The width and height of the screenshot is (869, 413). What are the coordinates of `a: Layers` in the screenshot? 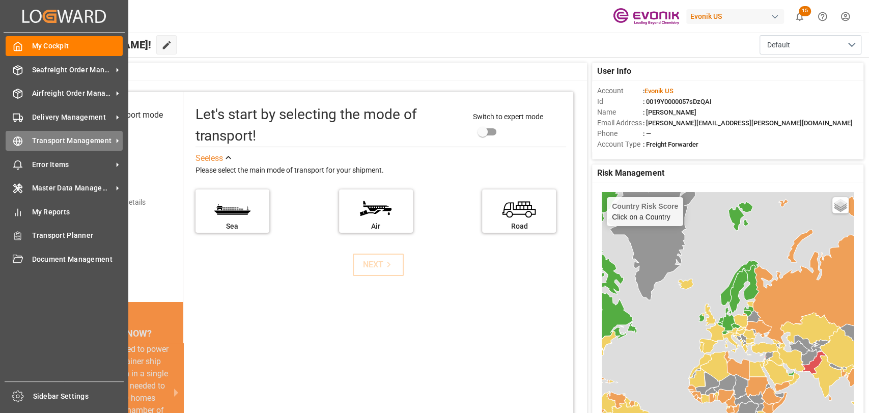 It's located at (841, 205).